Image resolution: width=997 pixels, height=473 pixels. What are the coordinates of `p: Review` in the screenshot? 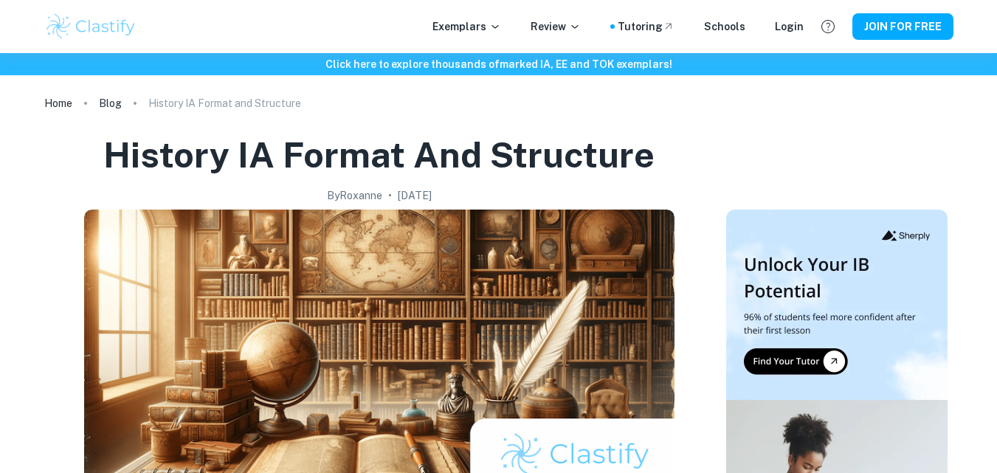 It's located at (556, 27).